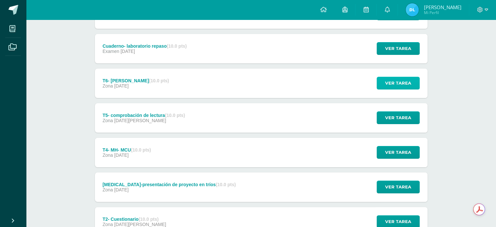 This screenshot has height=227, width=496. I want to click on span: Examen, so click(111, 51).